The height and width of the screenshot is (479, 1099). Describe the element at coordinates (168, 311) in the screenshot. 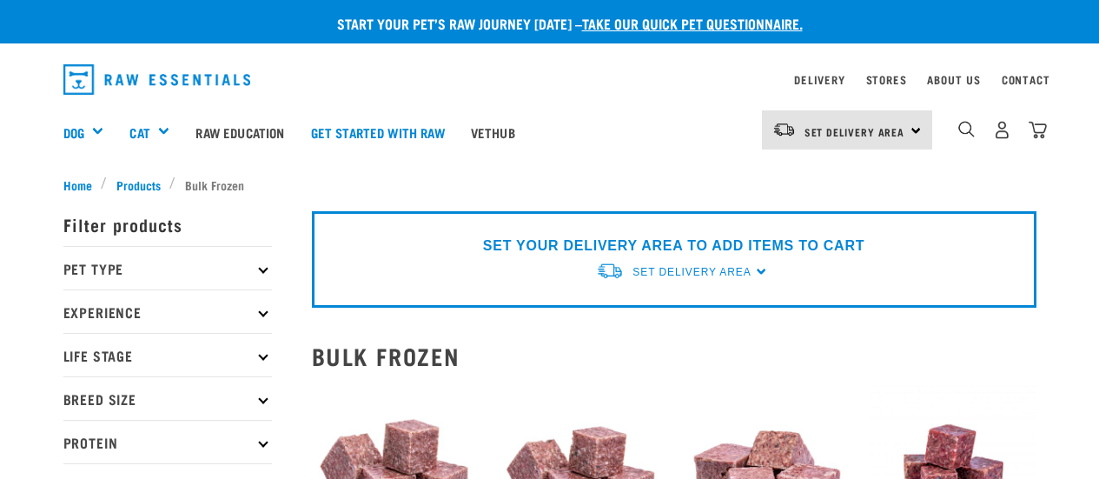

I see `p: Experience` at that location.